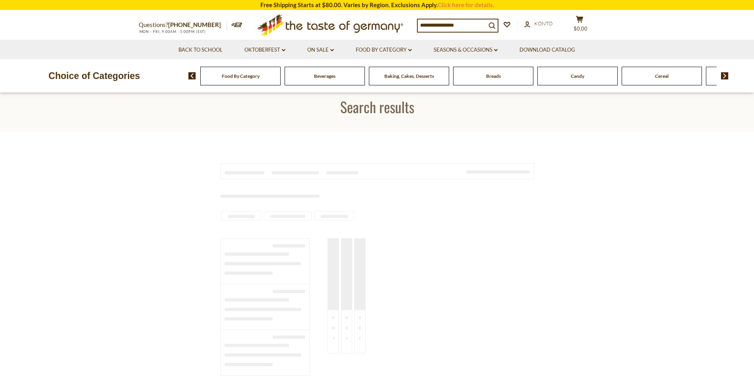  I want to click on a: Download Catalog, so click(547, 50).